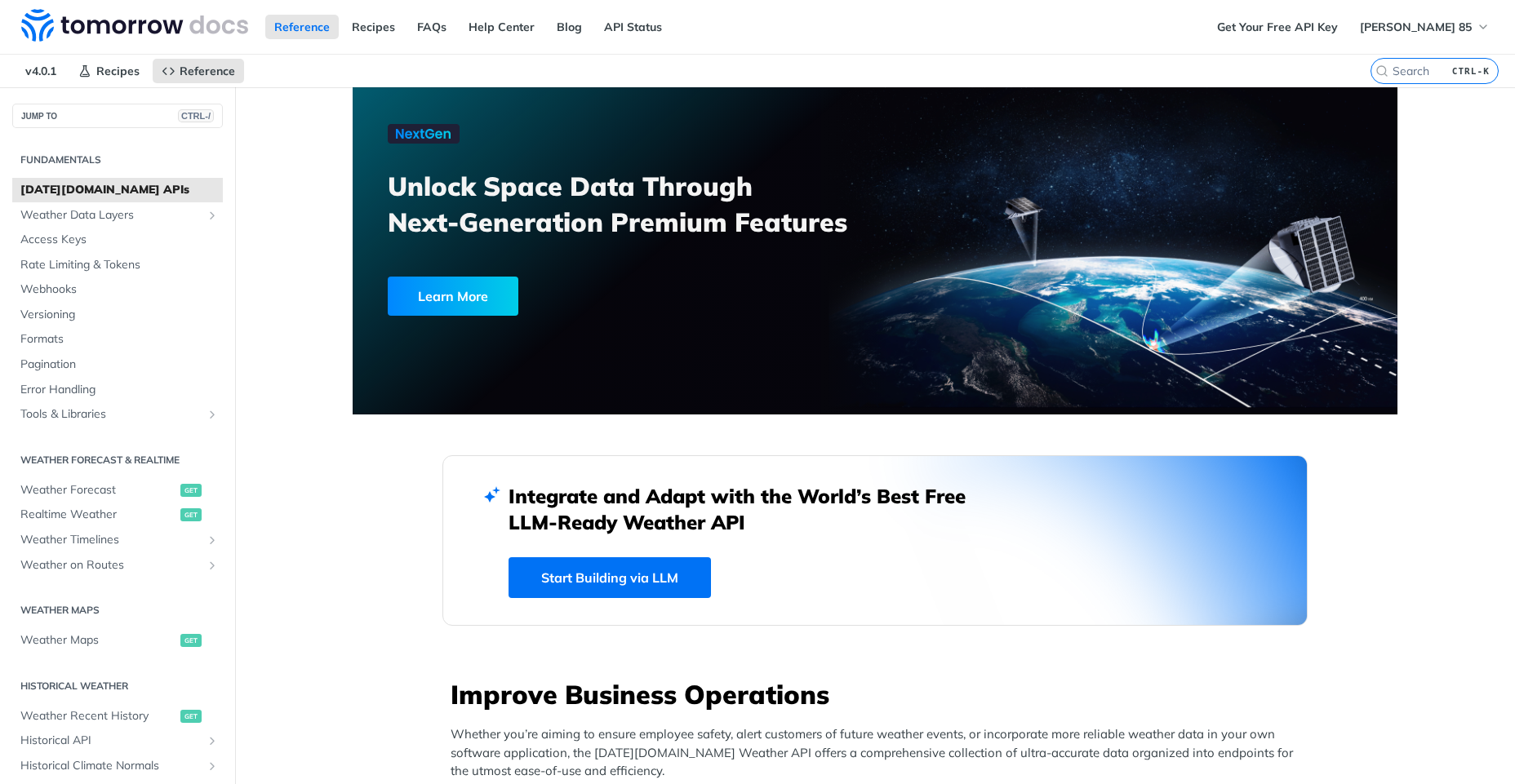 The height and width of the screenshot is (784, 1515). Describe the element at coordinates (117, 340) in the screenshot. I see `a: Formats` at that location.